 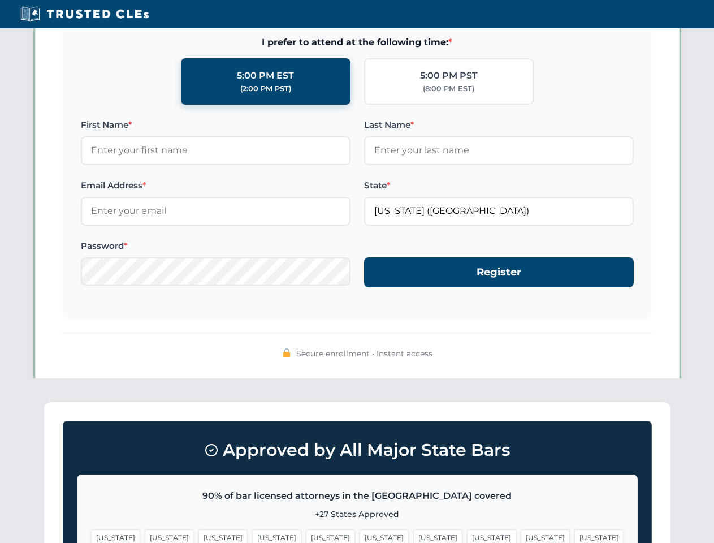 I want to click on label: State, so click(x=499, y=185).